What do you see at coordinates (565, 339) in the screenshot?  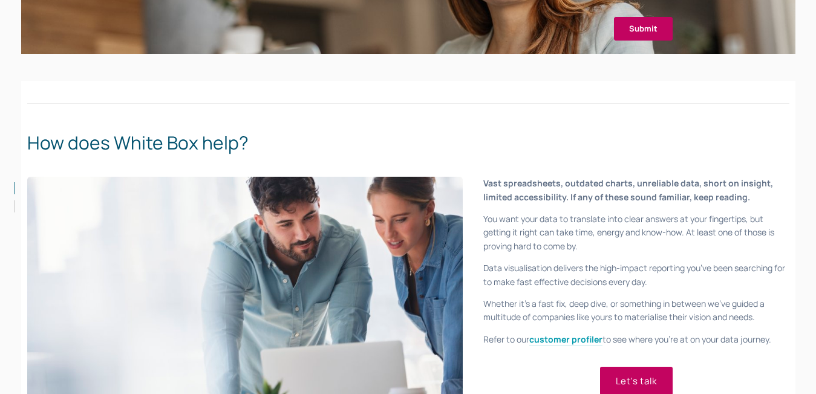 I see `a: customer profiler` at bounding box center [565, 339].